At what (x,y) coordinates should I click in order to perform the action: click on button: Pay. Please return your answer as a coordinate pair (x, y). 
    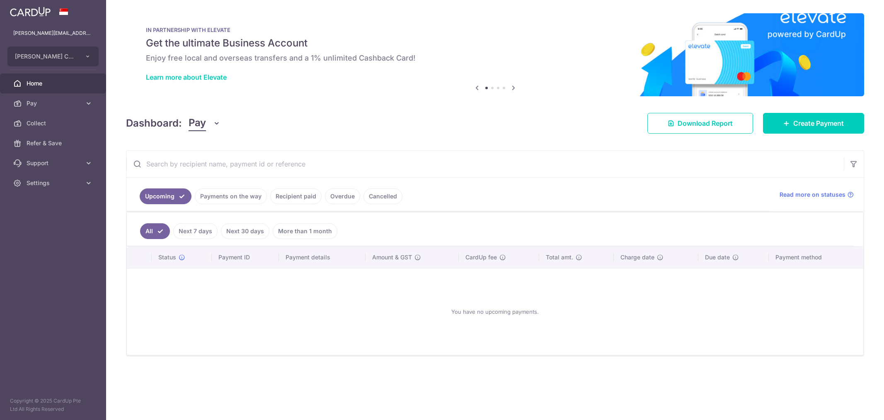
    Looking at the image, I should click on (204, 123).